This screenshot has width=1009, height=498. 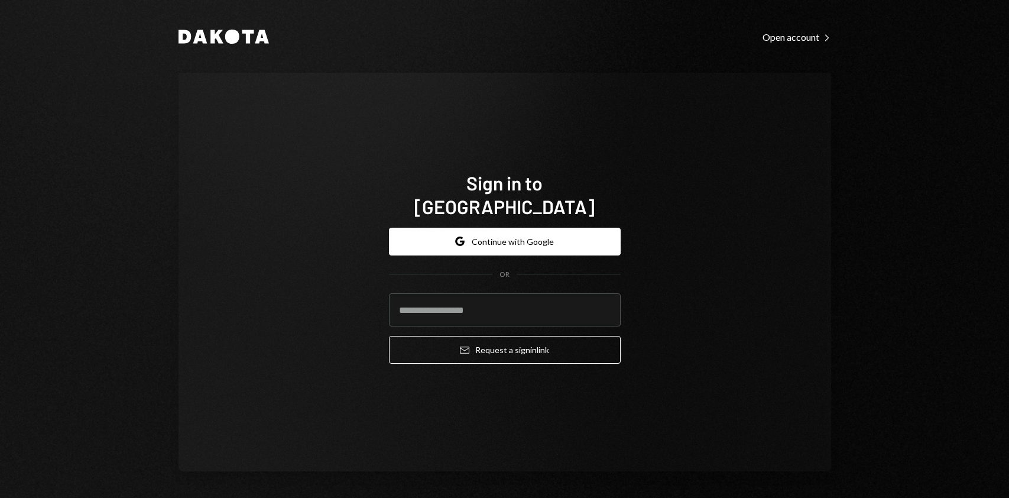 I want to click on div: Open account, so click(x=797, y=37).